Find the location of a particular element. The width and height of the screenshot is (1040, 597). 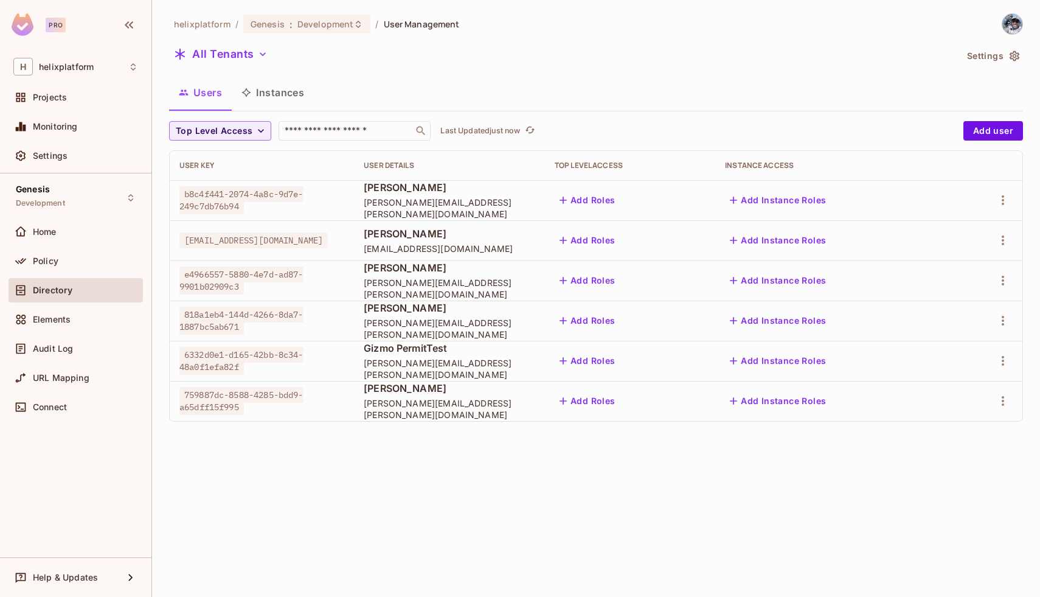

button: Settings is located at coordinates (993, 56).